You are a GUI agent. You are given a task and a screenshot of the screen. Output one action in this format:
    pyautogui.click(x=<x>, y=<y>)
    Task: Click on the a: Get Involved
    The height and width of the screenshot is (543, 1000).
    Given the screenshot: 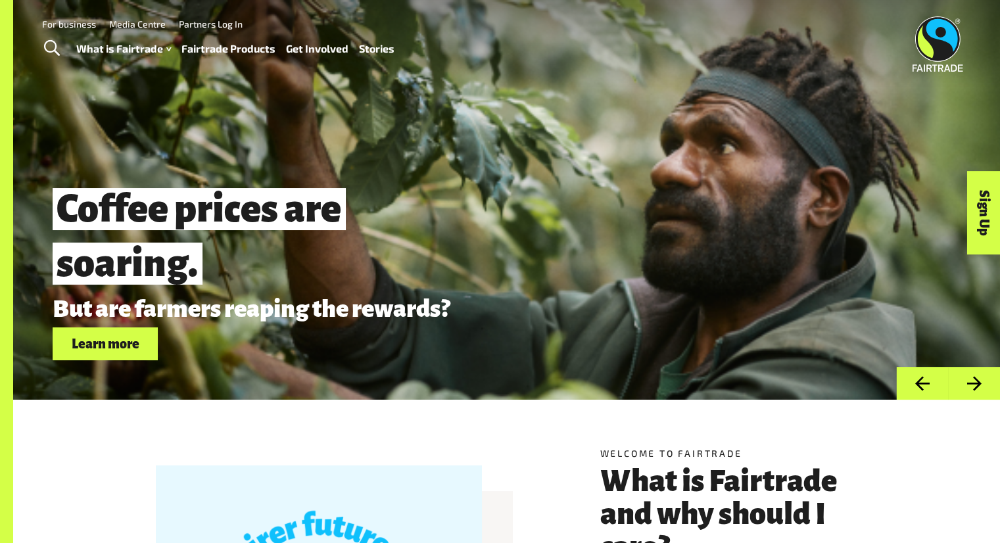 What is the action you would take?
    pyautogui.click(x=317, y=49)
    